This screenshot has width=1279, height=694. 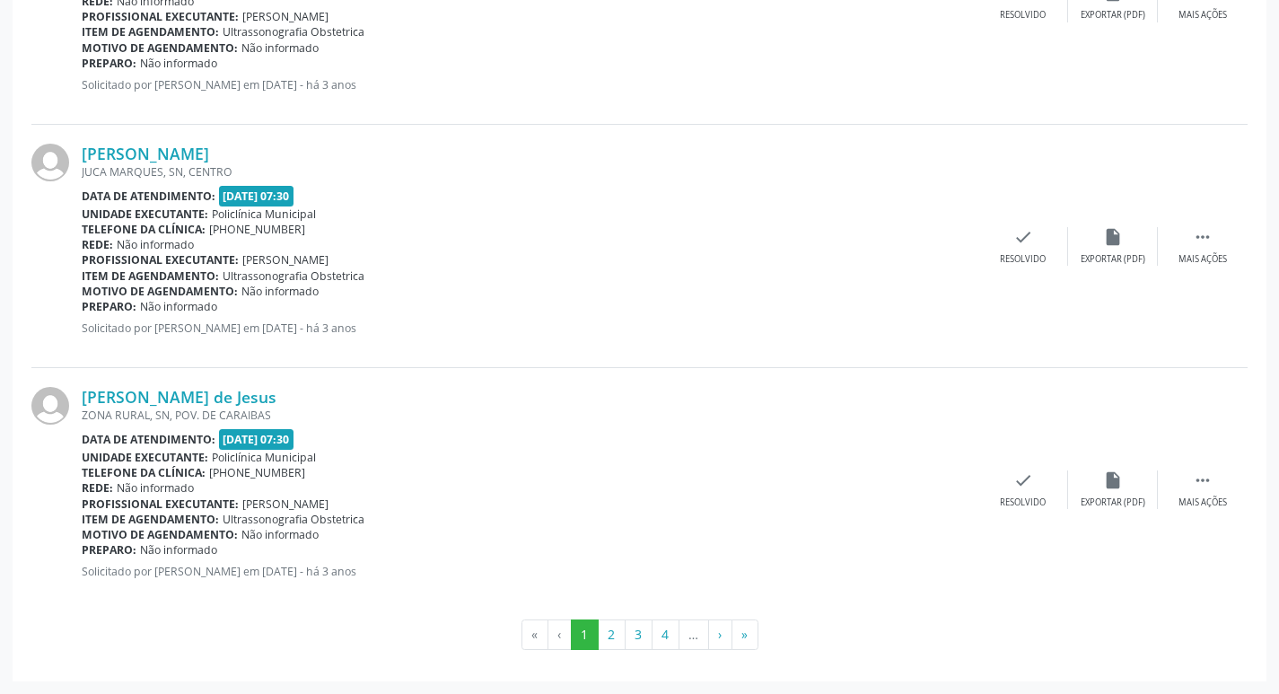 What do you see at coordinates (611, 634) in the screenshot?
I see `button: Go to page 2` at bounding box center [611, 634].